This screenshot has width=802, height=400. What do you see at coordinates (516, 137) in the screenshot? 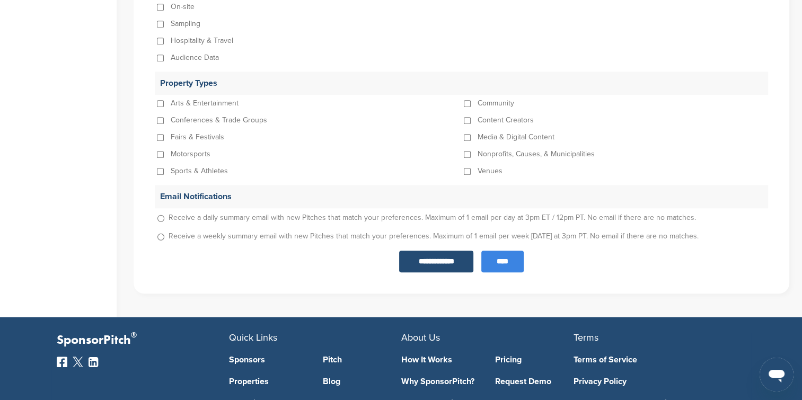
I see `p: Media & Digital Content` at bounding box center [516, 137].